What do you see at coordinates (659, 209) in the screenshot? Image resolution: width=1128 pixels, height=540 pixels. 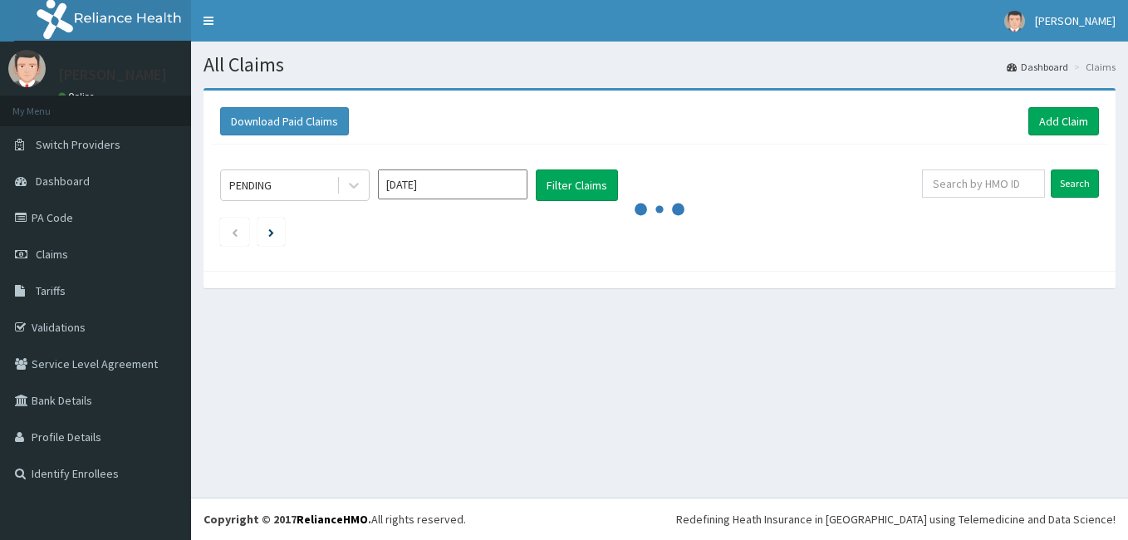 I see `svg: audio-loading` at bounding box center [659, 209].